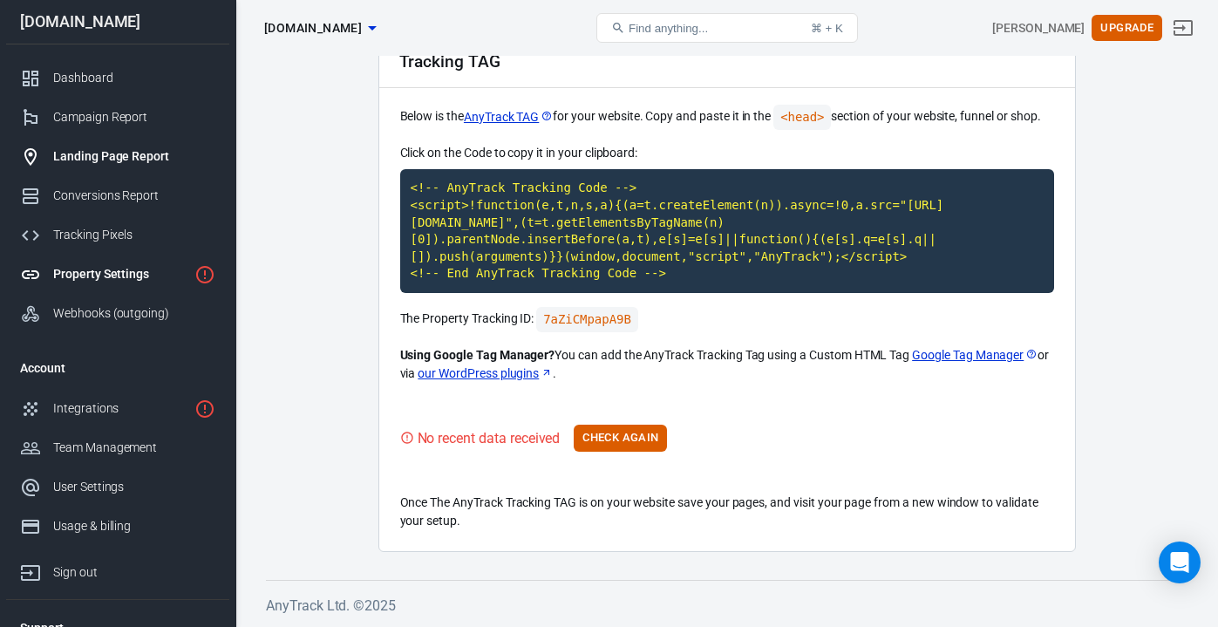  Describe the element at coordinates (120, 408) in the screenshot. I see `div: Integrations` at that location.